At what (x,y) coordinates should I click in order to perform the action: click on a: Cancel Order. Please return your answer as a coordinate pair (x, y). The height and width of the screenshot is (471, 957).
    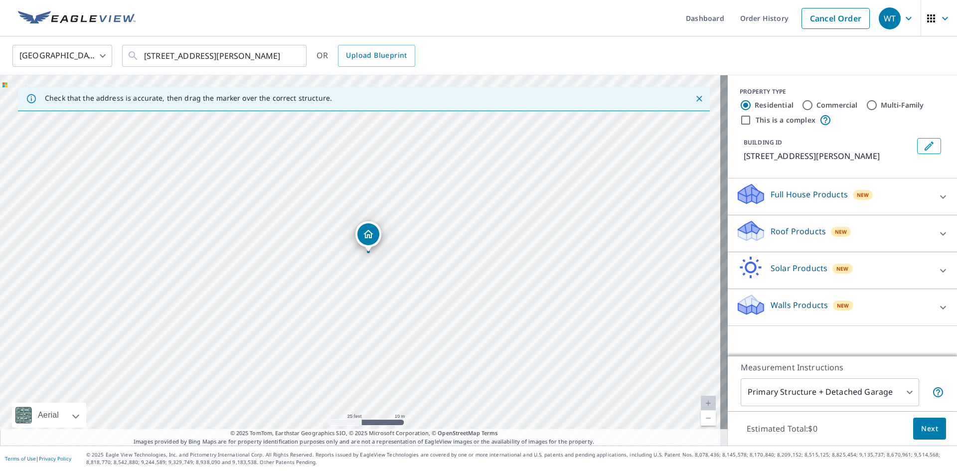
    Looking at the image, I should click on (835, 18).